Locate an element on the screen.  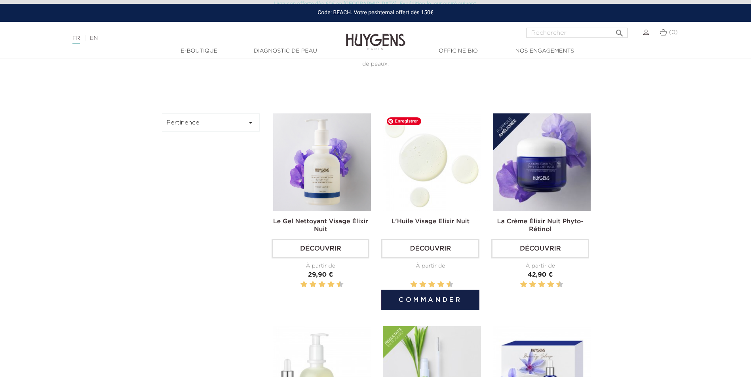
a: Diagnostic de peau is located at coordinates (285, 51).